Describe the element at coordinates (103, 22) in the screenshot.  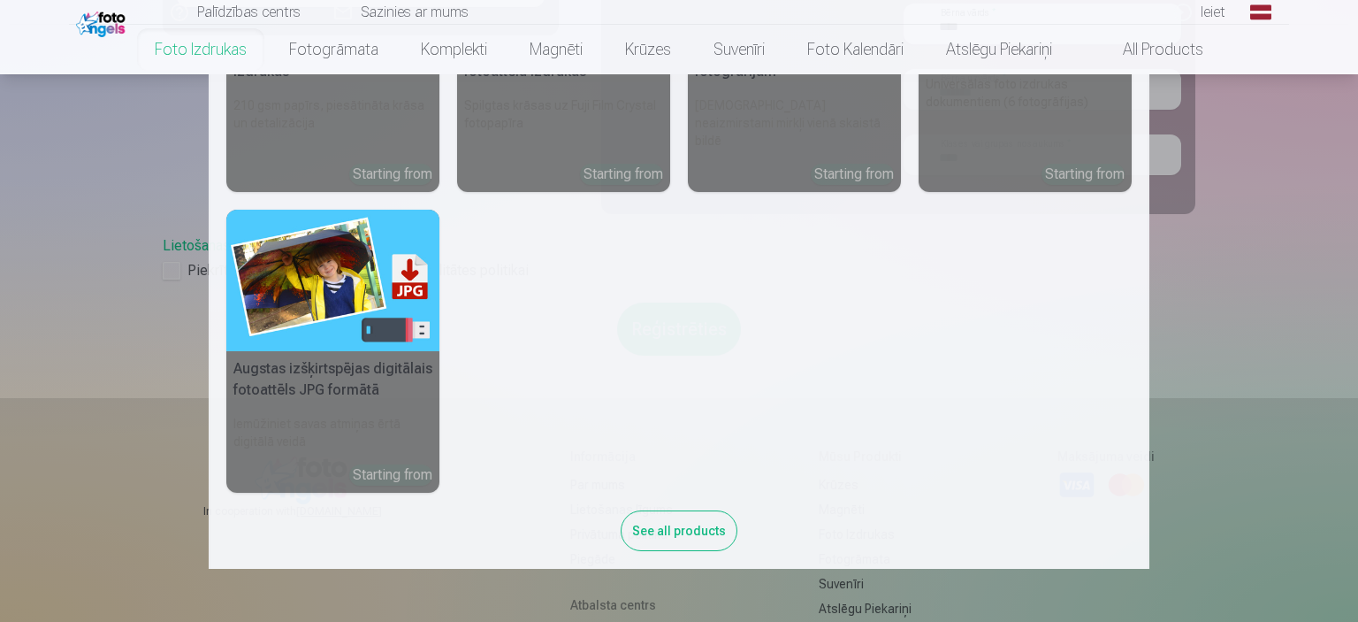
I see `img: /fa1` at that location.